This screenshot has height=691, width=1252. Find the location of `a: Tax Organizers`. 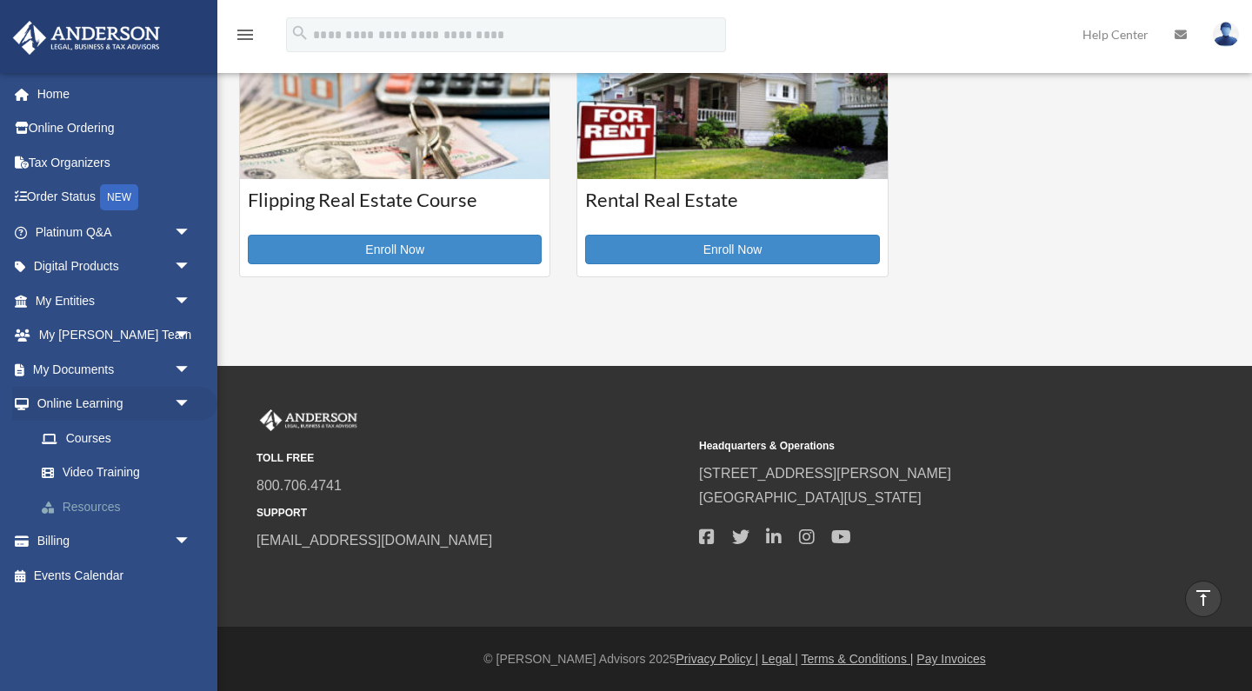

a: Tax Organizers is located at coordinates (115, 163).